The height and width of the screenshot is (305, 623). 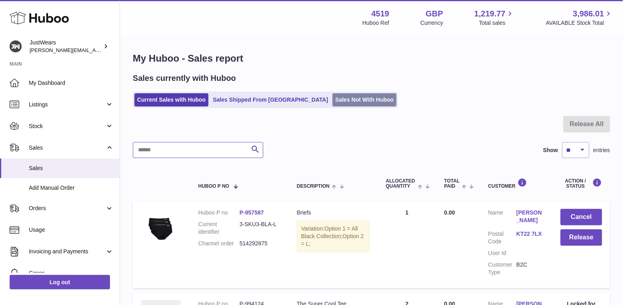 What do you see at coordinates (219, 228) in the screenshot?
I see `dt: Current identifier` at bounding box center [219, 228].